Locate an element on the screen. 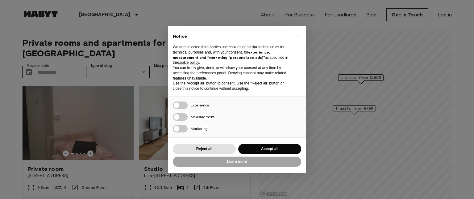 Image resolution: width=474 pixels, height=199 pixels. span: Marketing is located at coordinates (199, 128).